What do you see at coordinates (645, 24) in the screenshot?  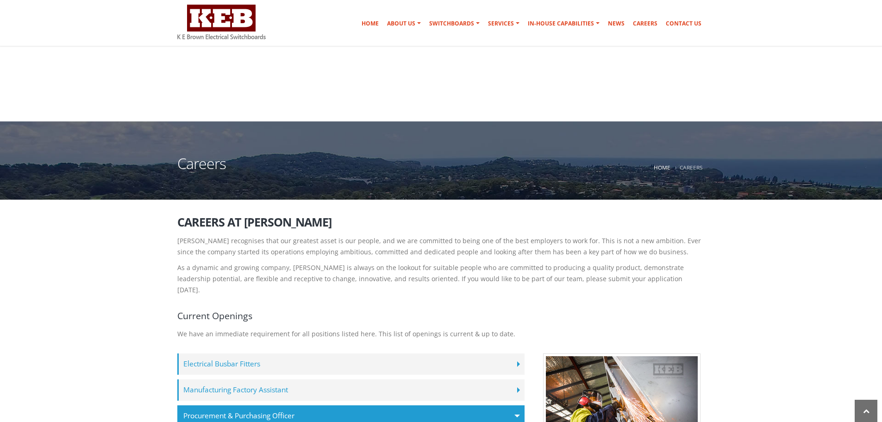 I see `a: Careers` at bounding box center [645, 24].